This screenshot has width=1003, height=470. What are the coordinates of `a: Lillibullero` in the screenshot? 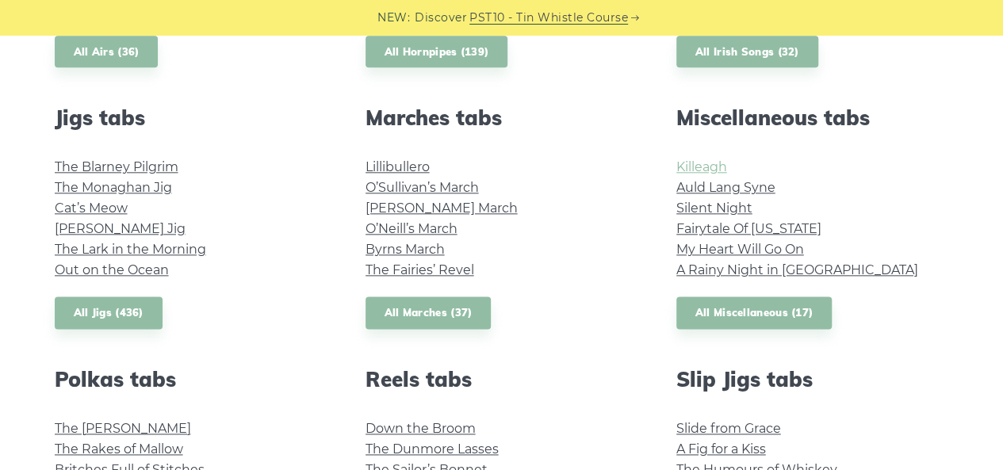 It's located at (397, 166).